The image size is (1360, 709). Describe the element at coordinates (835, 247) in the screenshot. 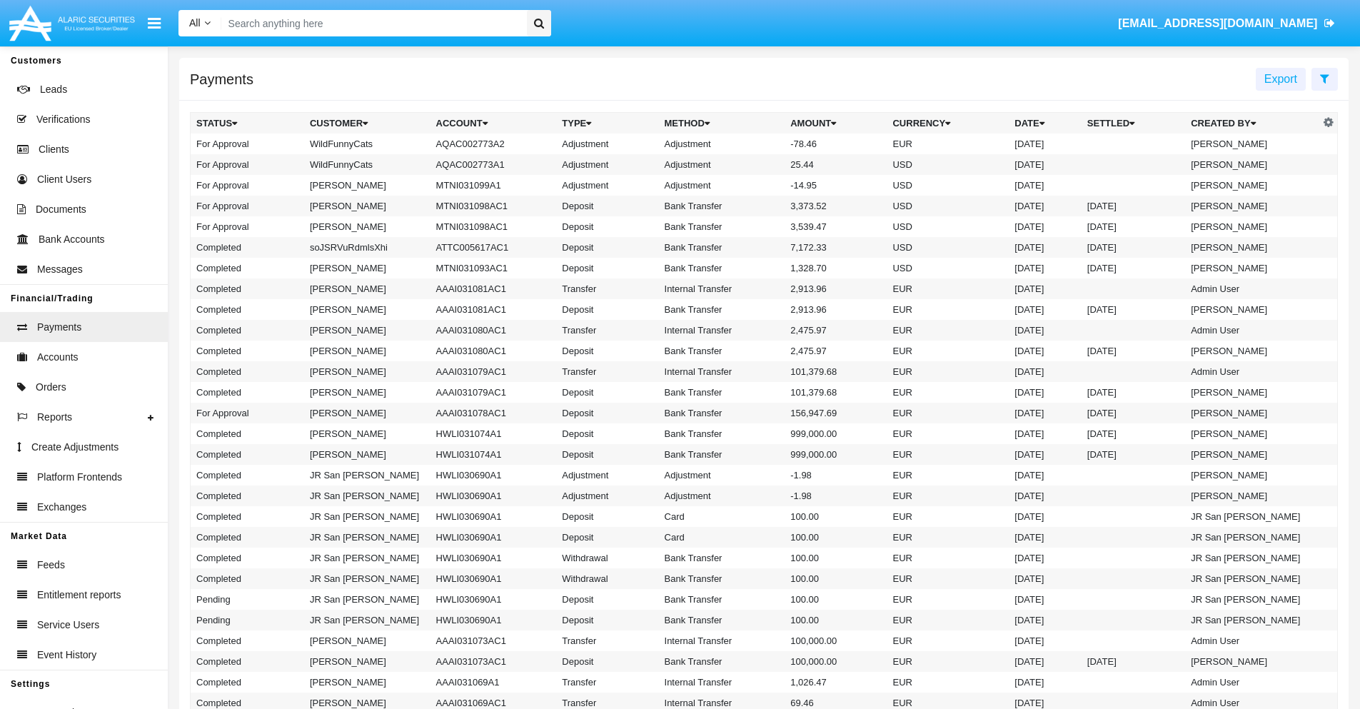

I see `td: 7,172.33` at that location.